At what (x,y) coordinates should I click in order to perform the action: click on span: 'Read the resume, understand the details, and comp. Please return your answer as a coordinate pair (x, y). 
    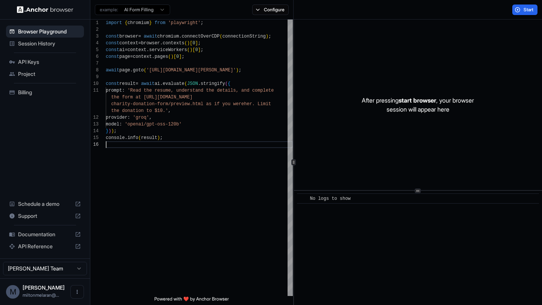
    Looking at the image, I should click on (195, 91).